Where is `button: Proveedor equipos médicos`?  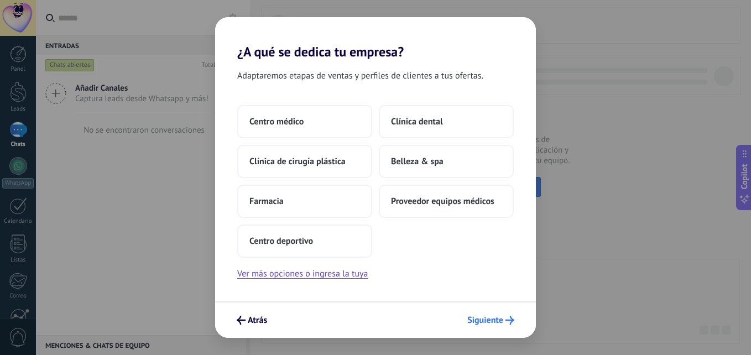 button: Proveedor equipos médicos is located at coordinates (446, 201).